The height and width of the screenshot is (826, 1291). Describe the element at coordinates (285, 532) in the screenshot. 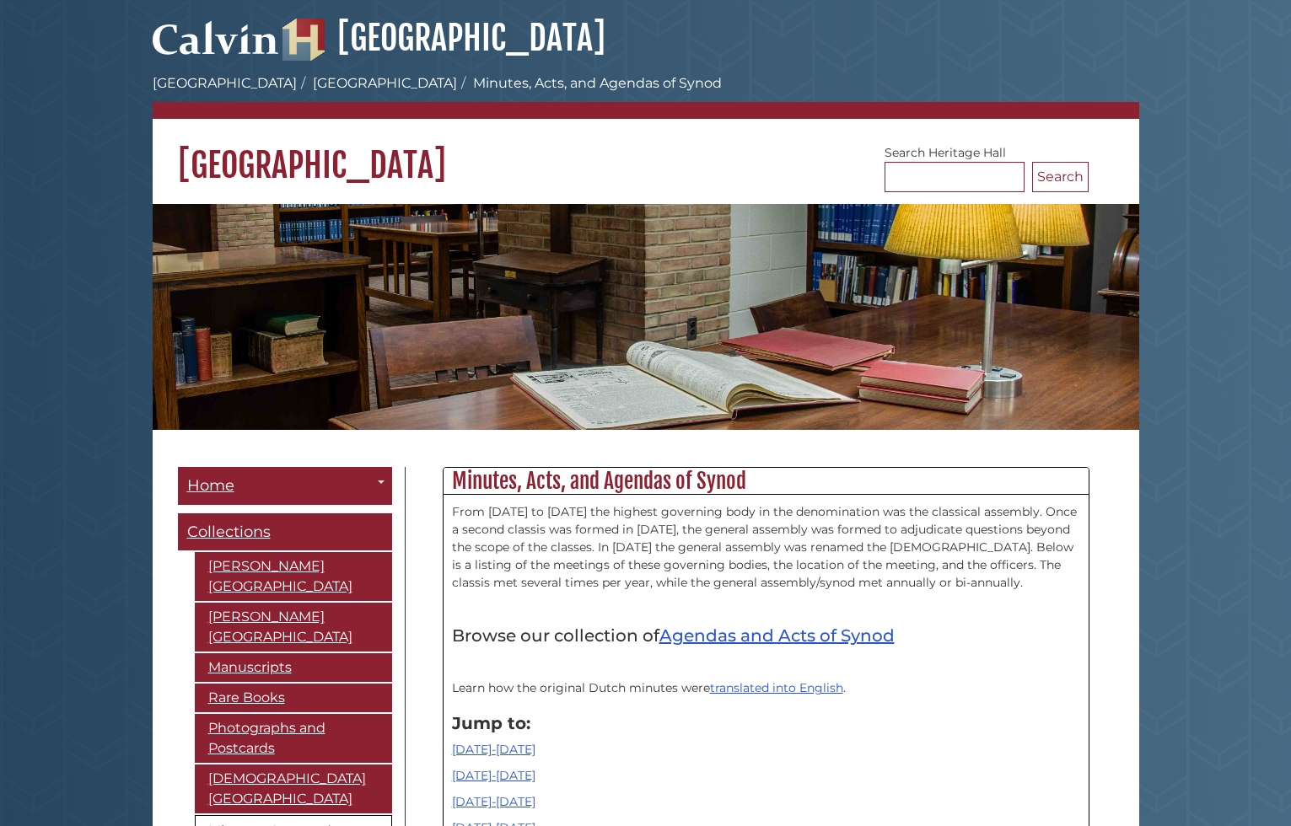

I see `a: Collections` at that location.